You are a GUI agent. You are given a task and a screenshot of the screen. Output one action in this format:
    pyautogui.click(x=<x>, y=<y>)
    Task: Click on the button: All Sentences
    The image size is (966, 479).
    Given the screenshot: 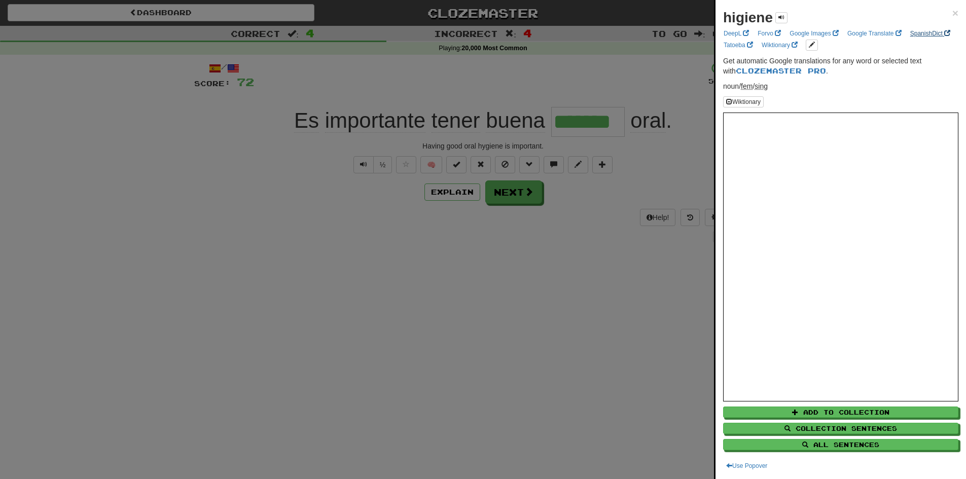 What is the action you would take?
    pyautogui.click(x=841, y=445)
    